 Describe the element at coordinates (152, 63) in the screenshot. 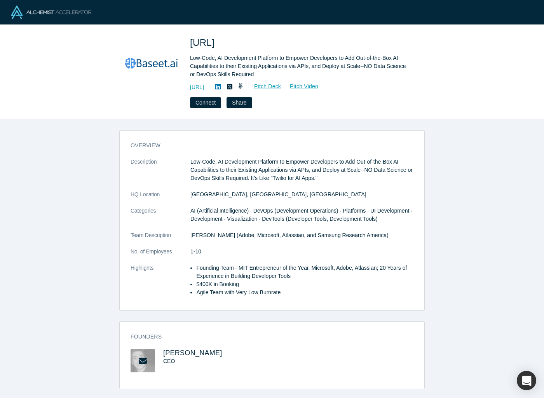

I see `img: Baseet.ai's Logo` at that location.